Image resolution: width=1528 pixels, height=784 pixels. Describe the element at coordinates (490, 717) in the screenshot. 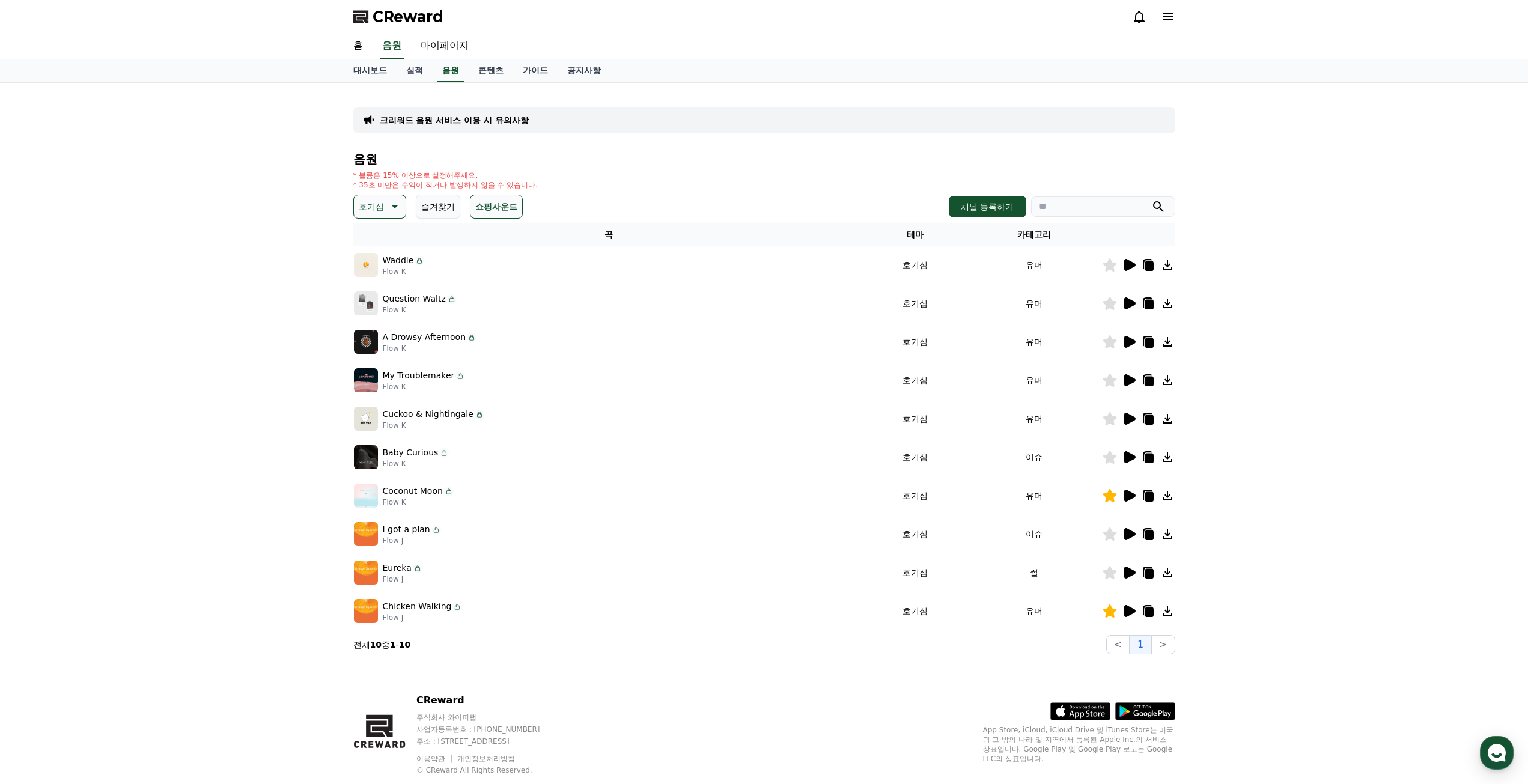

I see `p: 주식회사 와이피랩` at that location.